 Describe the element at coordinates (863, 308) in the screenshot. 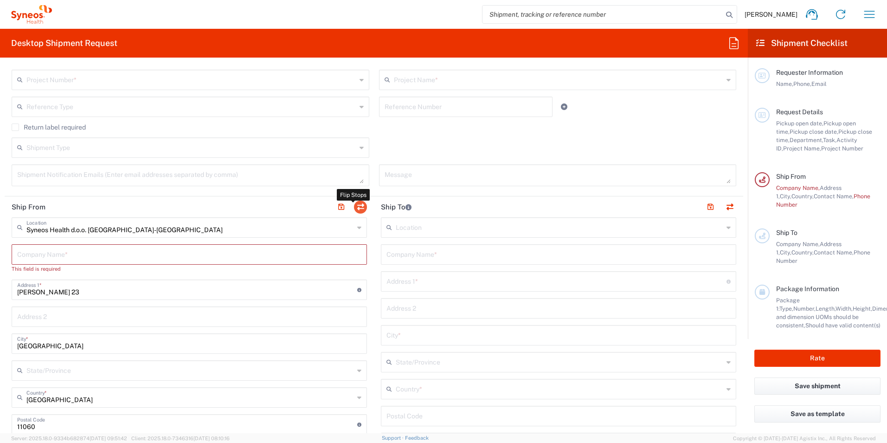

I see `span: Height,` at that location.